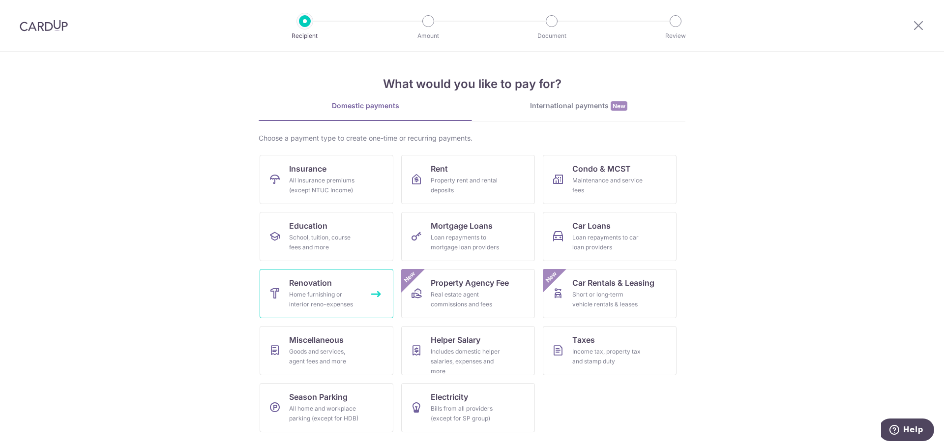 The image size is (944, 448). Describe the element at coordinates (327, 408) in the screenshot. I see `a: Season ParkingAll home and workplace parking (except for HDB)` at that location.